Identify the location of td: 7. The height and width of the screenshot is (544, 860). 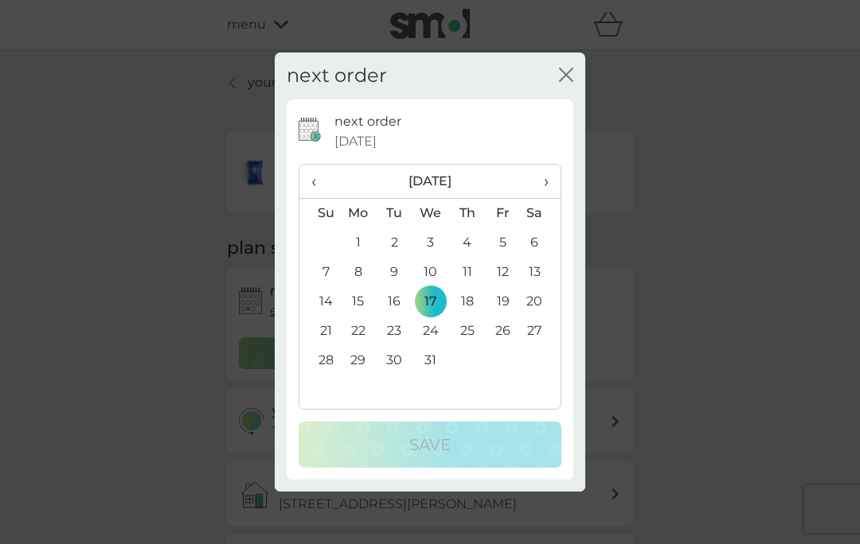
(319, 272).